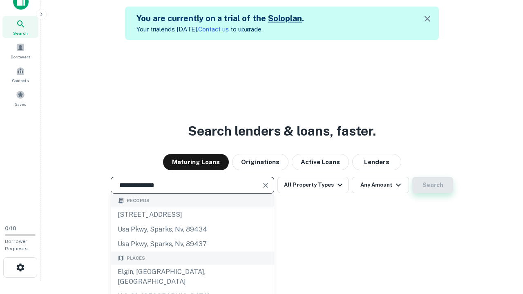  Describe the element at coordinates (20, 27) in the screenshot. I see `div: Search` at that location.